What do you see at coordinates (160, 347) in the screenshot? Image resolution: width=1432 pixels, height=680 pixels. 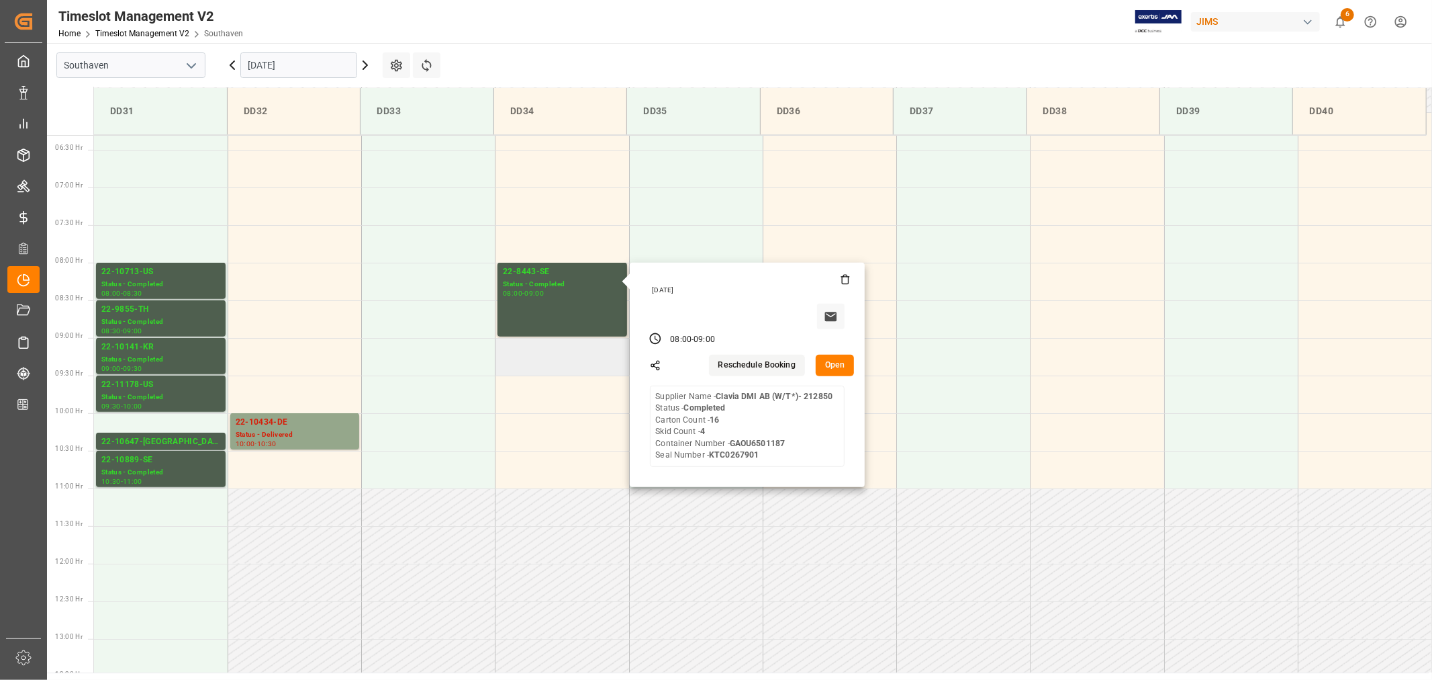 I see `div: 22-10141-KR` at bounding box center [160, 347].